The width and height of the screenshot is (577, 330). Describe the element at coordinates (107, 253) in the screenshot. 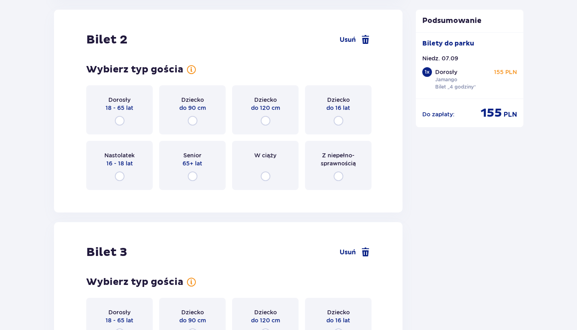

I see `p: Bilet 3` at that location.